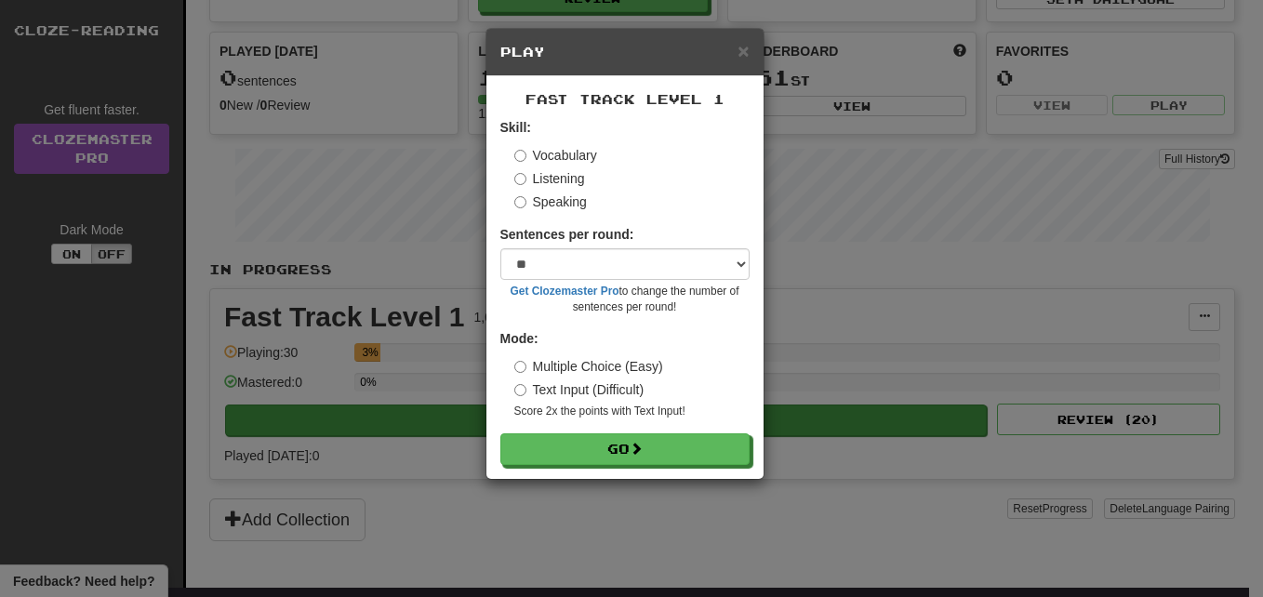 The image size is (1263, 597). Describe the element at coordinates (520, 202) in the screenshot. I see `input: Speaking` at that location.